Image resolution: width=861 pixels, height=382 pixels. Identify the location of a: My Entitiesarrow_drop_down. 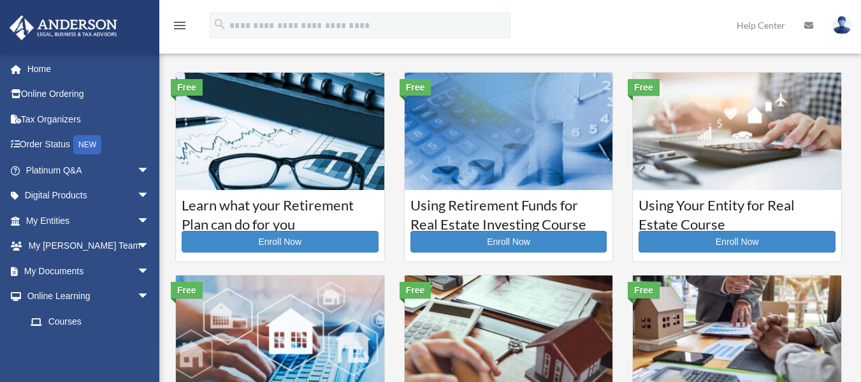
(89, 221).